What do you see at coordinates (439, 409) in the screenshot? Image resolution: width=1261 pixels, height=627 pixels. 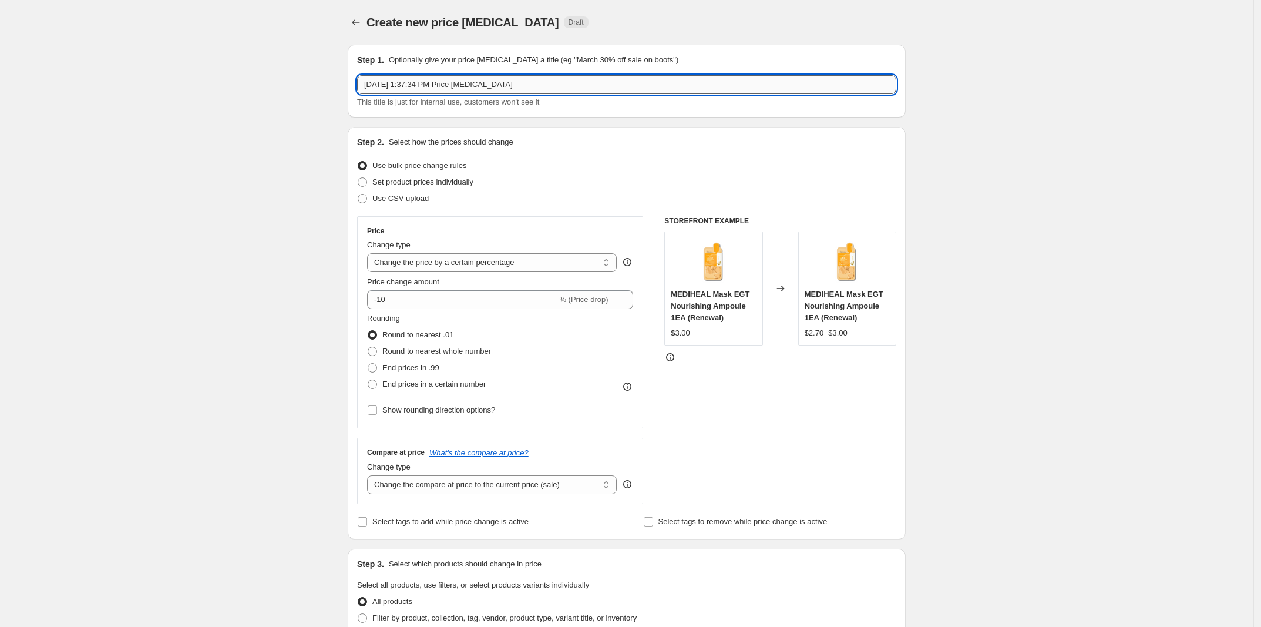 I see `span: Show rounding direction options?` at bounding box center [439, 409].